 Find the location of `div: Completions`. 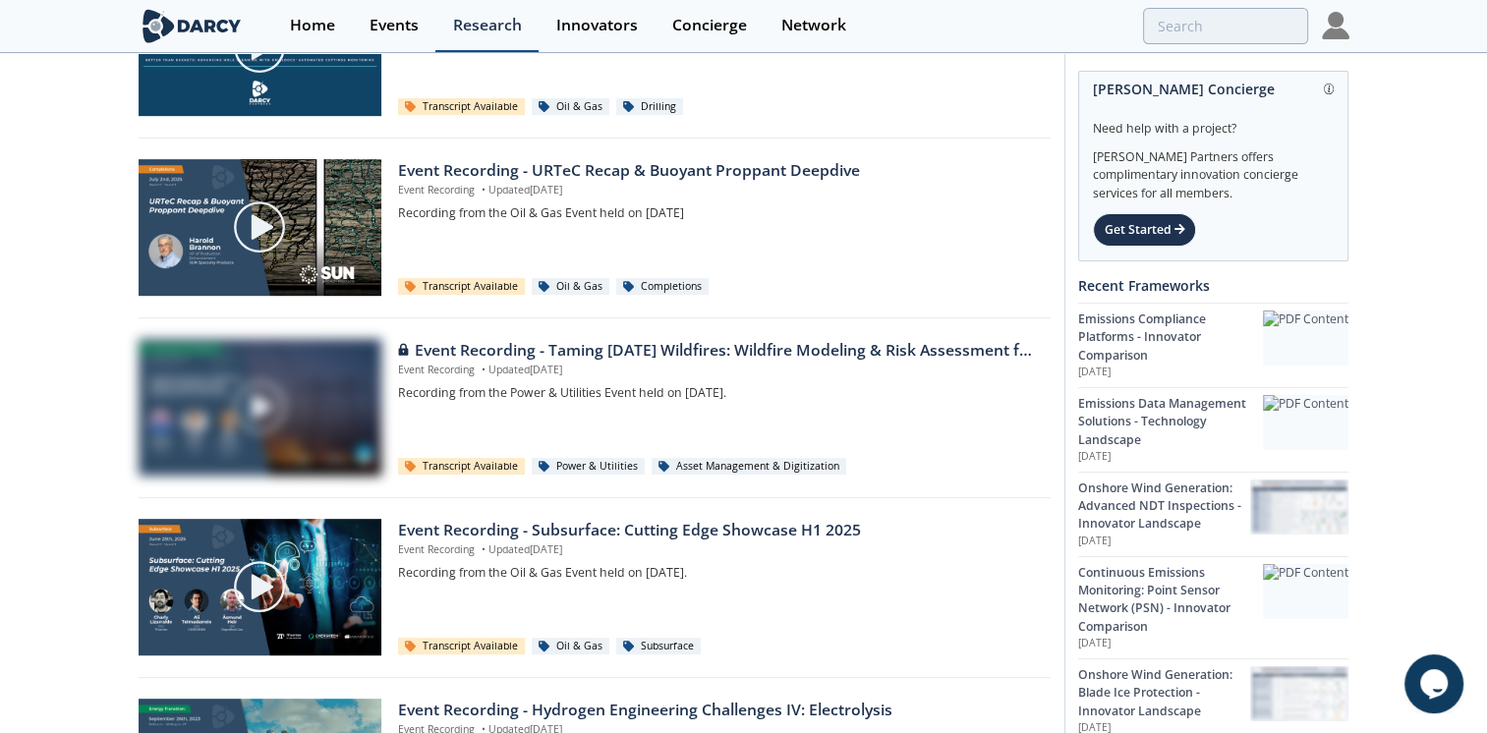

div: Completions is located at coordinates (662, 287).